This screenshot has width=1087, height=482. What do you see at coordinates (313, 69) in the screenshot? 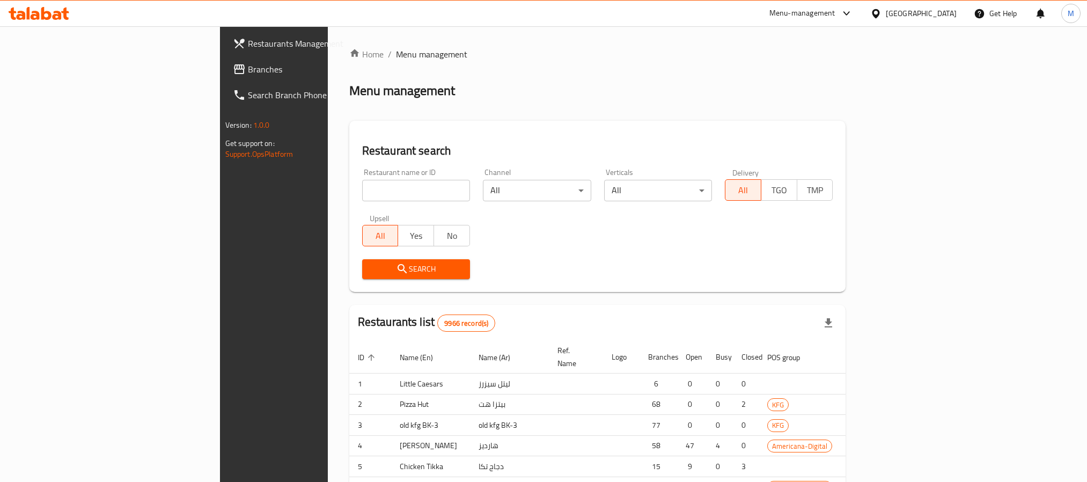
I see `a: Branches` at bounding box center [313, 69].